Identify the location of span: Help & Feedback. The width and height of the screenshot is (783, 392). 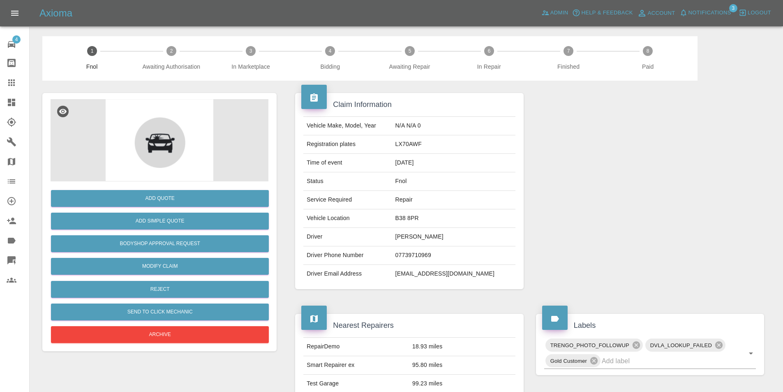
(607, 13).